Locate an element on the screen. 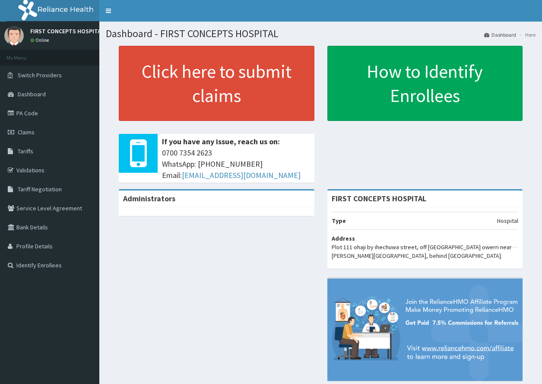  span: Tariffs is located at coordinates (25, 151).